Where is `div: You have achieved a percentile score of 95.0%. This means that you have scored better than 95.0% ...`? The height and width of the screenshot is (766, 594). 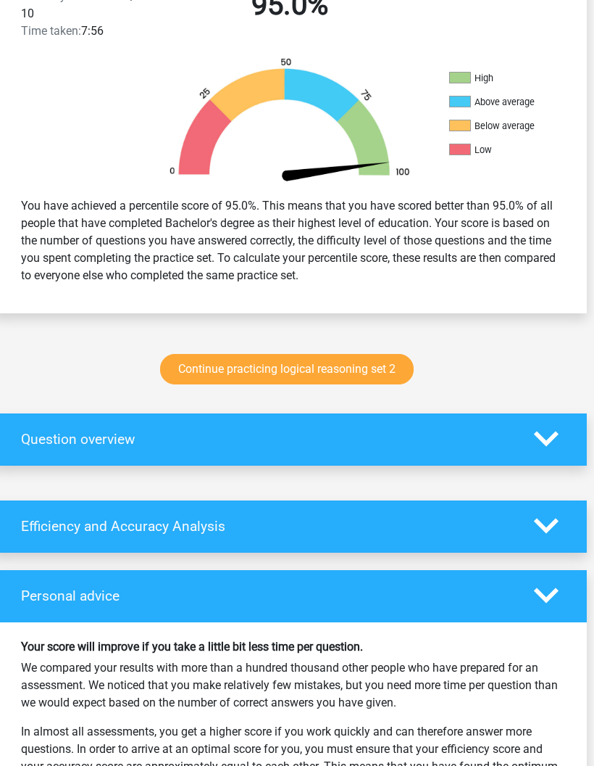
div: You have achieved a percentile score of 95.0%. This means that you have scored better than 95.0% ... is located at coordinates (290, 241).